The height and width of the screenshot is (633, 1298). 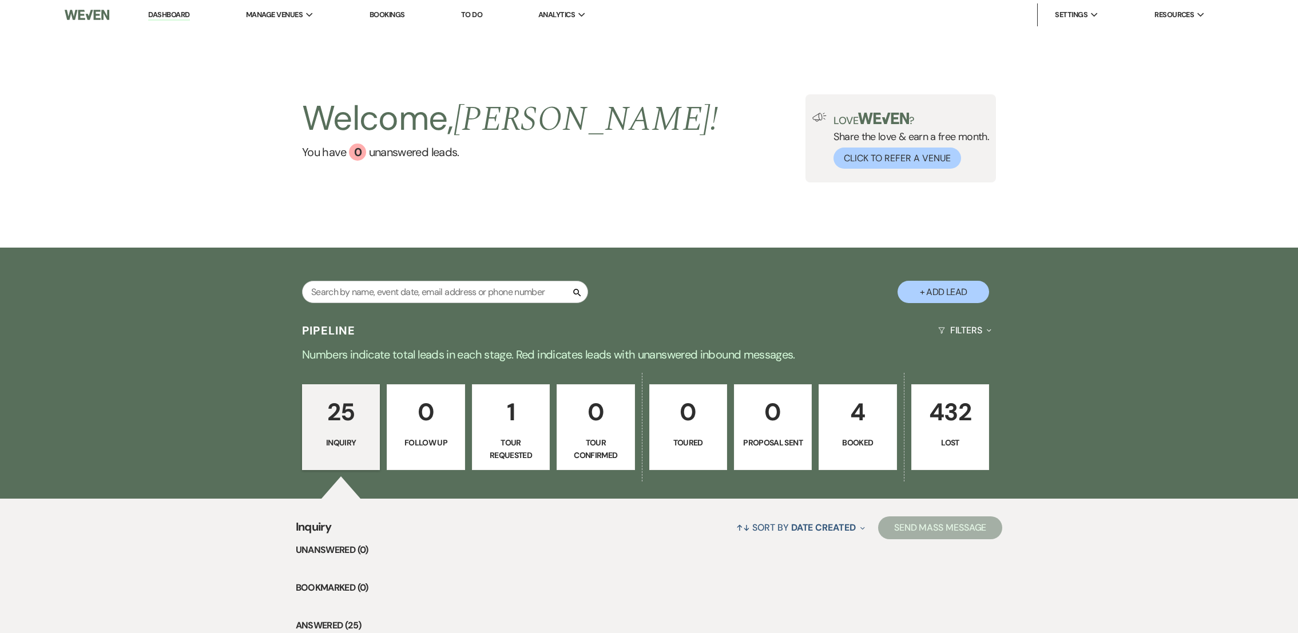 I want to click on p: Inquiry, so click(x=341, y=443).